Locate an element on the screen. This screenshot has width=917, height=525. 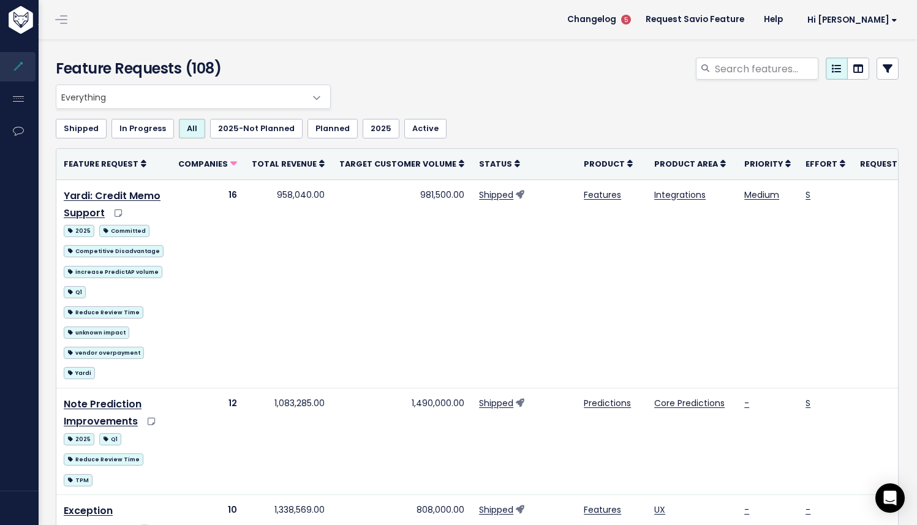
a: Predictions is located at coordinates (607, 403).